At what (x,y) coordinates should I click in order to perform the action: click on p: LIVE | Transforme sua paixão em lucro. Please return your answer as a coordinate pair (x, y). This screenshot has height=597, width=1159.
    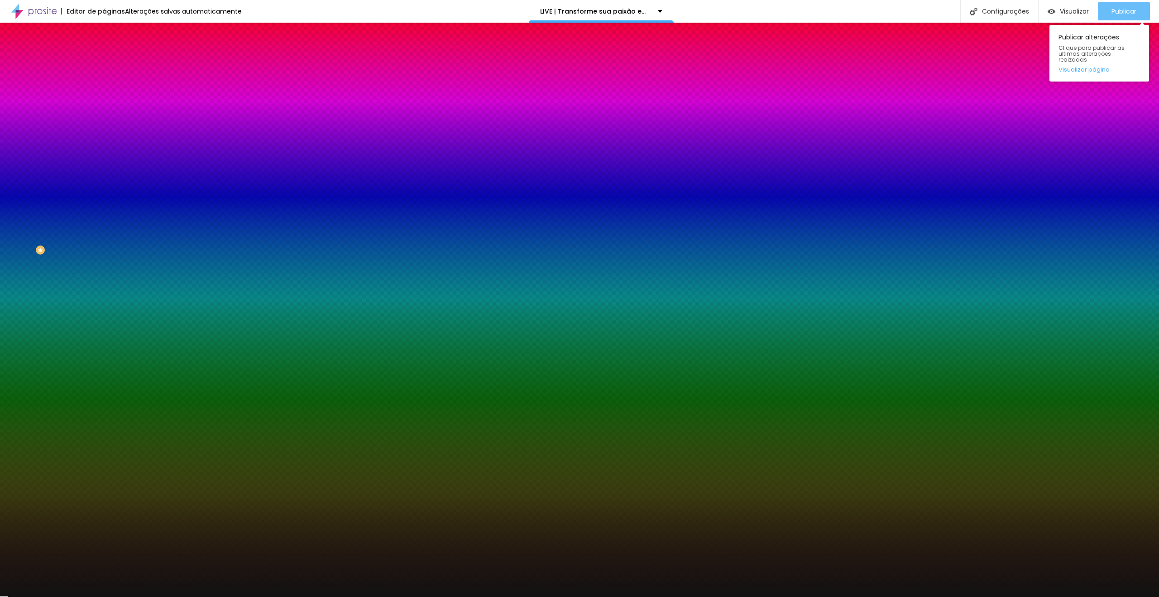
    Looking at the image, I should click on (595, 11).